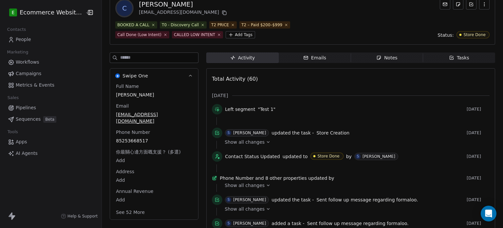 The width and height of the screenshot is (503, 228). I want to click on a: Help & Support, so click(79, 216).